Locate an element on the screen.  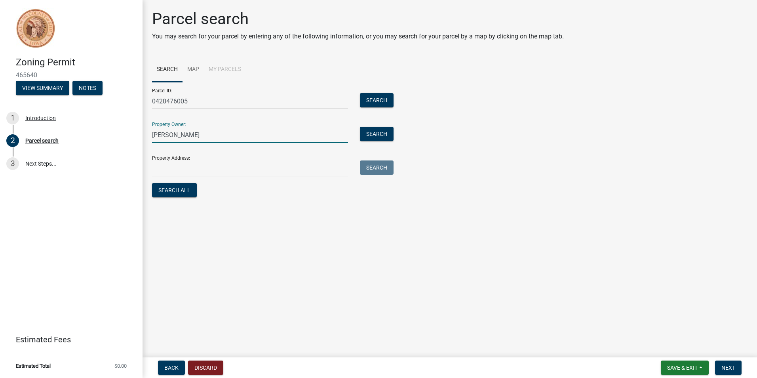
span: Save & Exit is located at coordinates (682, 367).